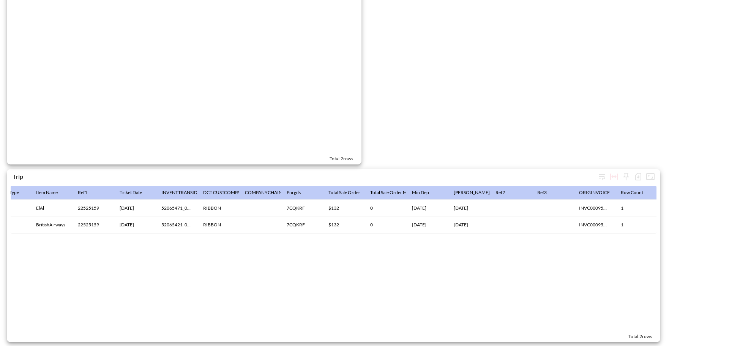 The width and height of the screenshot is (729, 346). I want to click on div: Row Count, so click(632, 192).